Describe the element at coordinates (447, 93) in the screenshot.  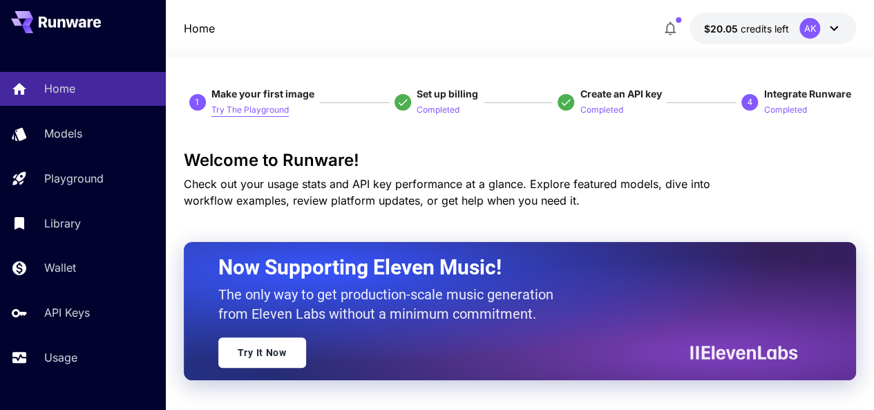
I see `span: Set up billing` at that location.